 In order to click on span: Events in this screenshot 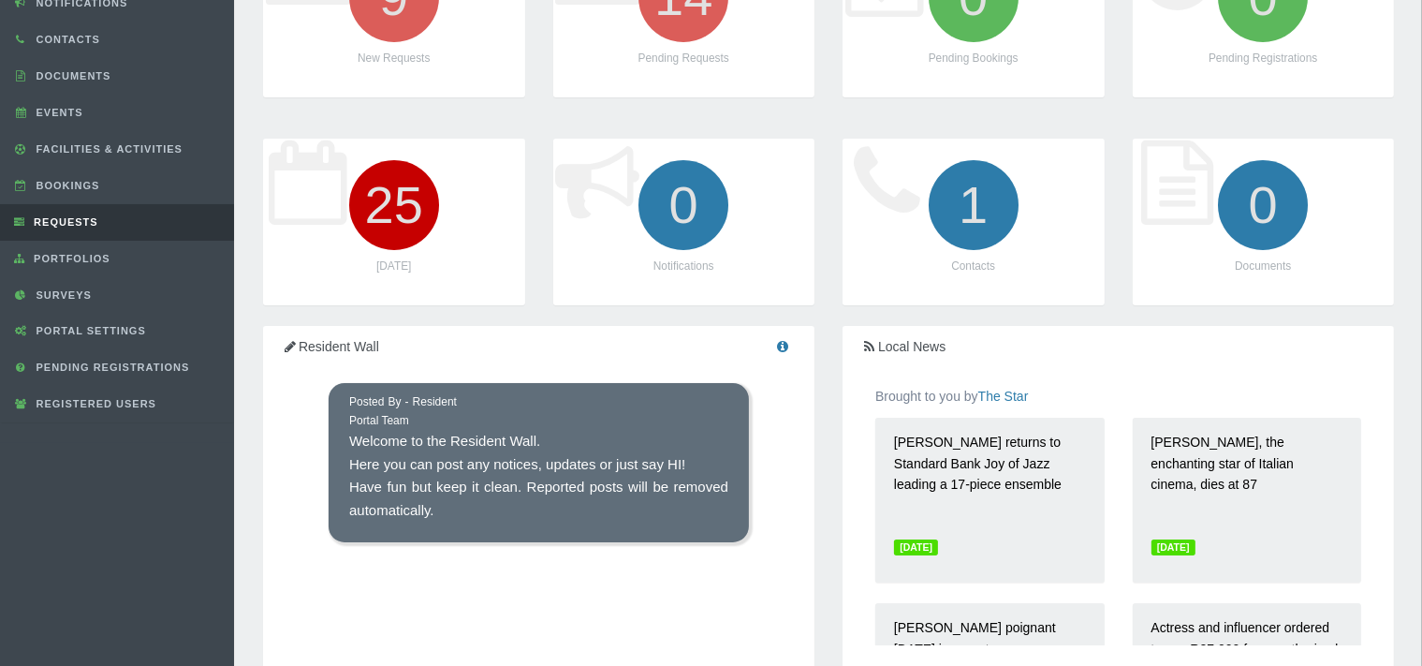, I will do `click(57, 112)`.